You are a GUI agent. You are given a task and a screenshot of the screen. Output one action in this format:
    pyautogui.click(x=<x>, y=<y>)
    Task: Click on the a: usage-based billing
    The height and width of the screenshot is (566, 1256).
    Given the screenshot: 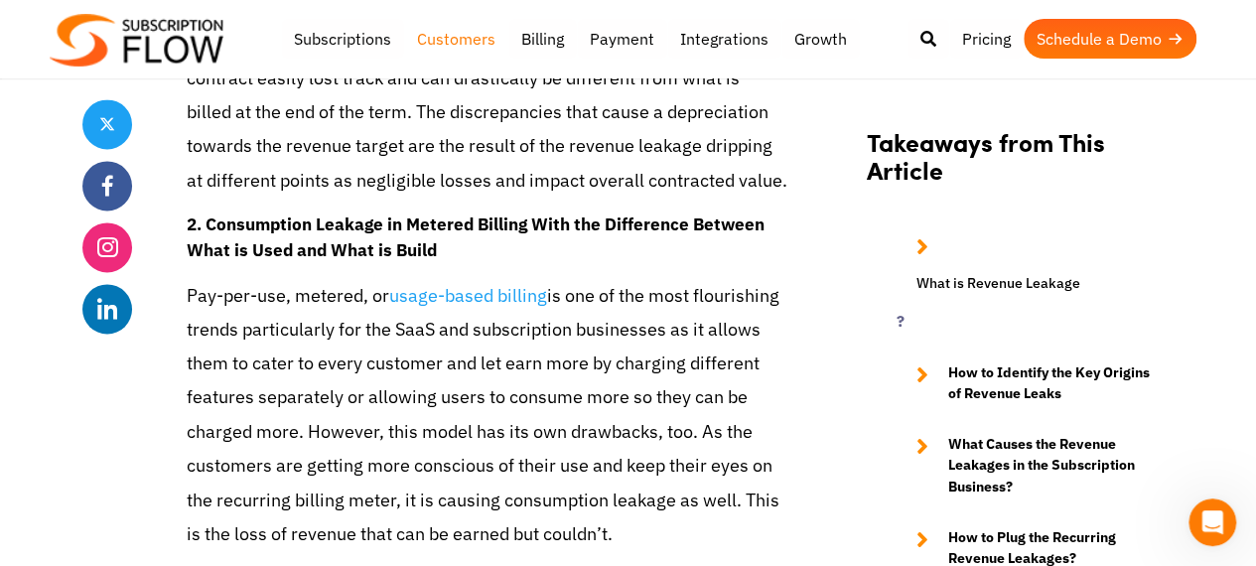 What is the action you would take?
    pyautogui.click(x=468, y=295)
    